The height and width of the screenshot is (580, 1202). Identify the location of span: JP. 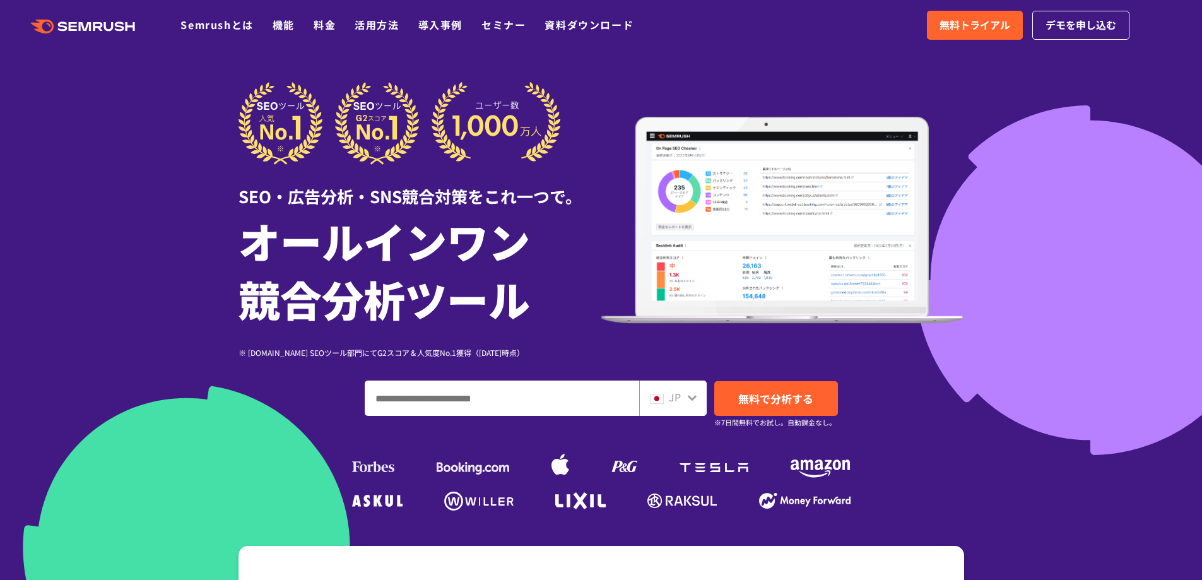
(674, 397).